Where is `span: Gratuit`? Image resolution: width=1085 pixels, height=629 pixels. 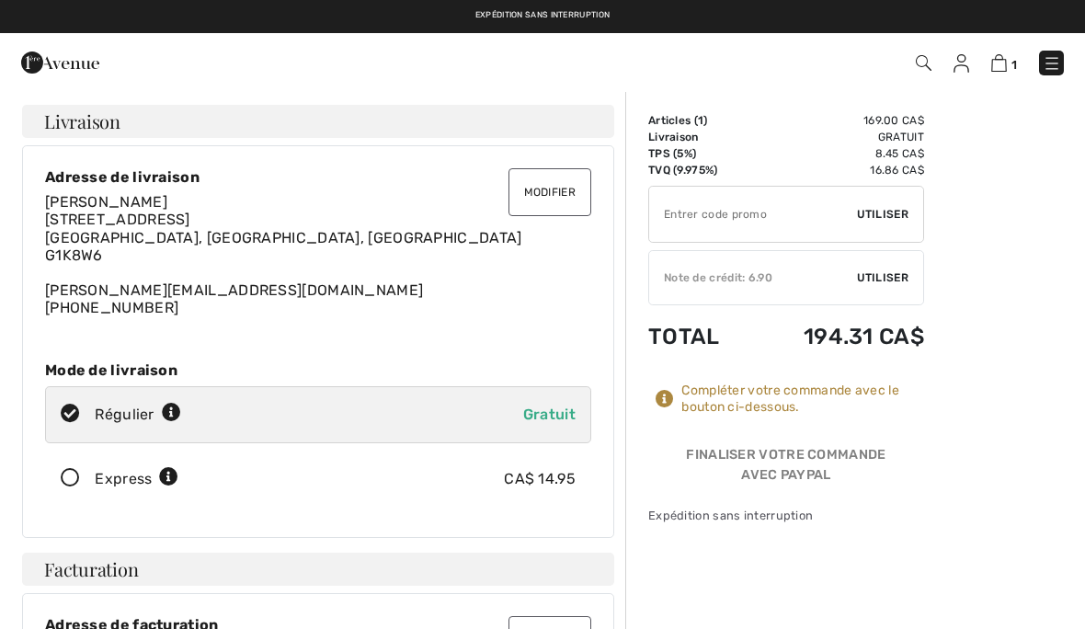 span: Gratuit is located at coordinates (549, 414).